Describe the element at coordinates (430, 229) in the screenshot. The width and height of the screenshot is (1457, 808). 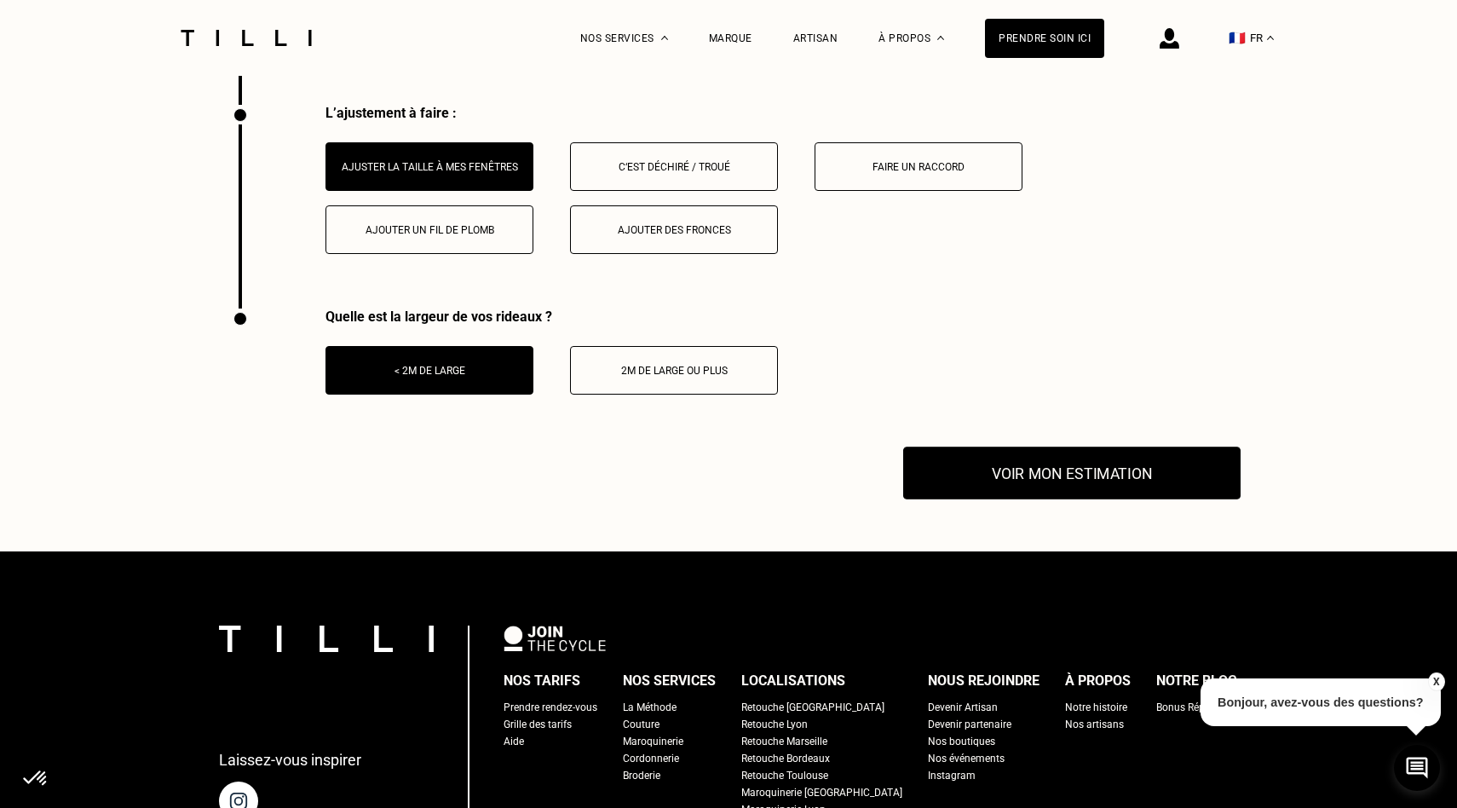
I see `button: Ajouter un fil de plomb` at that location.